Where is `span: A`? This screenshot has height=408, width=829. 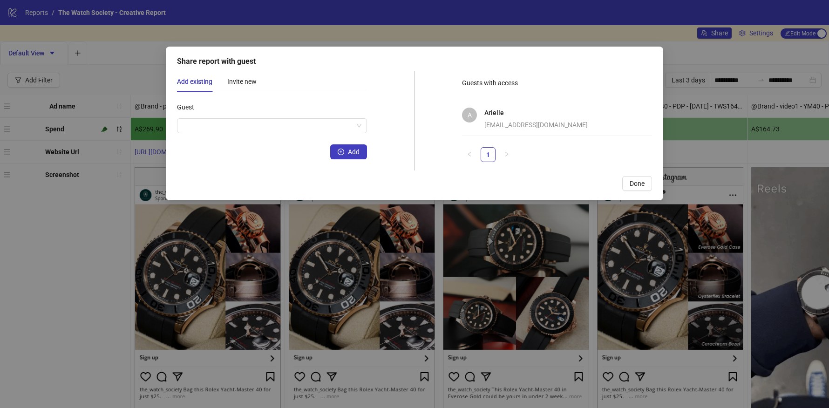 span: A is located at coordinates (469, 115).